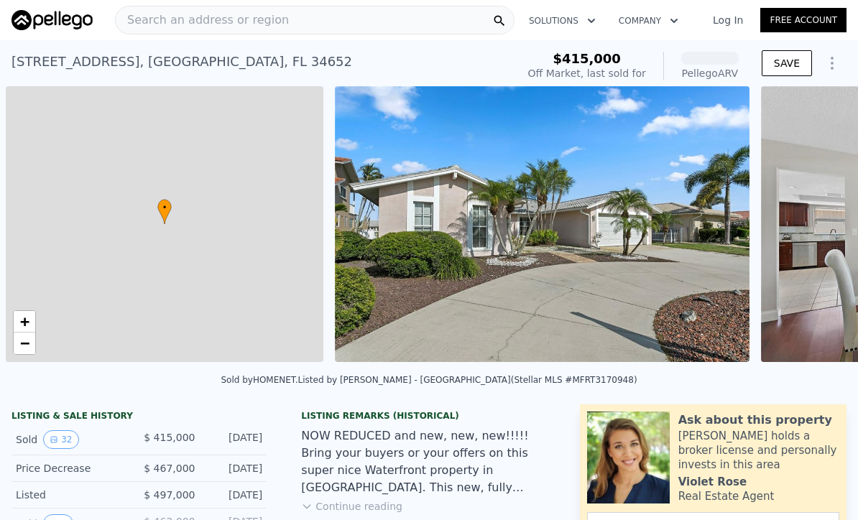 This screenshot has height=520, width=858. I want to click on button: Show Options, so click(832, 63).